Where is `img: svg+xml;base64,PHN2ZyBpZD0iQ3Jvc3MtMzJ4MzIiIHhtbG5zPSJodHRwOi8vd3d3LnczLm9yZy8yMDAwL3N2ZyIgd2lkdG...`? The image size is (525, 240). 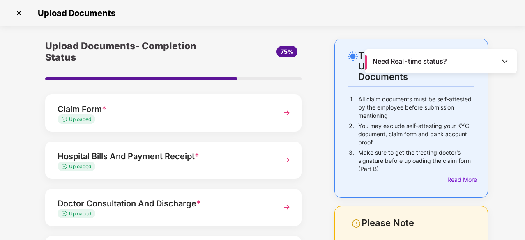 img: svg+xml;base64,PHN2ZyBpZD0iQ3Jvc3MtMzJ4MzIiIHhtbG5zPSJodHRwOi8vd3d3LnczLm9yZy8yMDAwL3N2ZyIgd2lkdG... is located at coordinates (19, 13).